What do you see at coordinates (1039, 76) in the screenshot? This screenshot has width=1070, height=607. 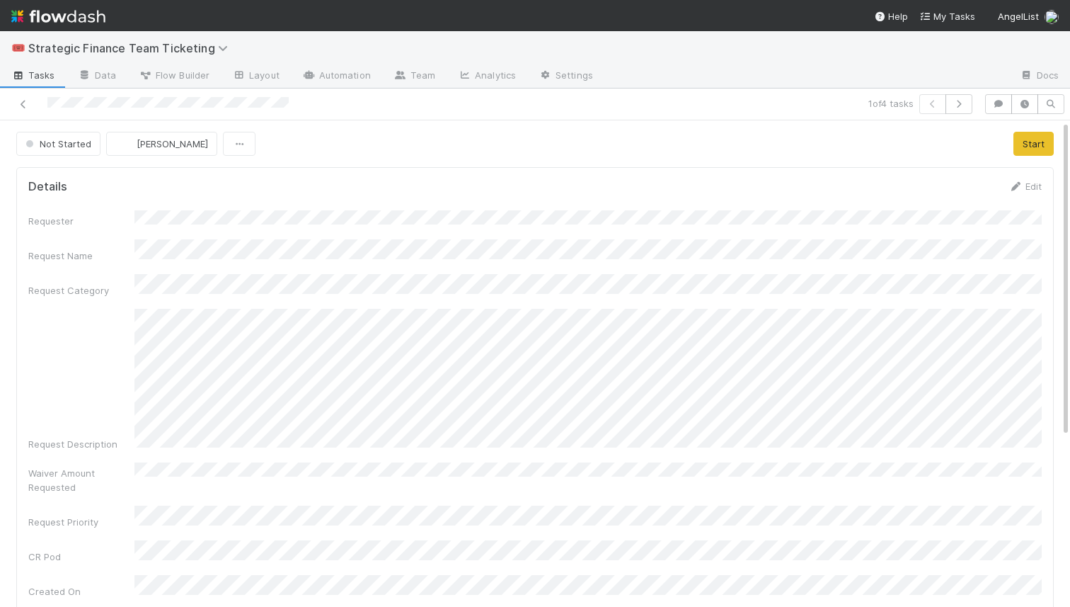 I see `a: Docs` at bounding box center [1039, 76].